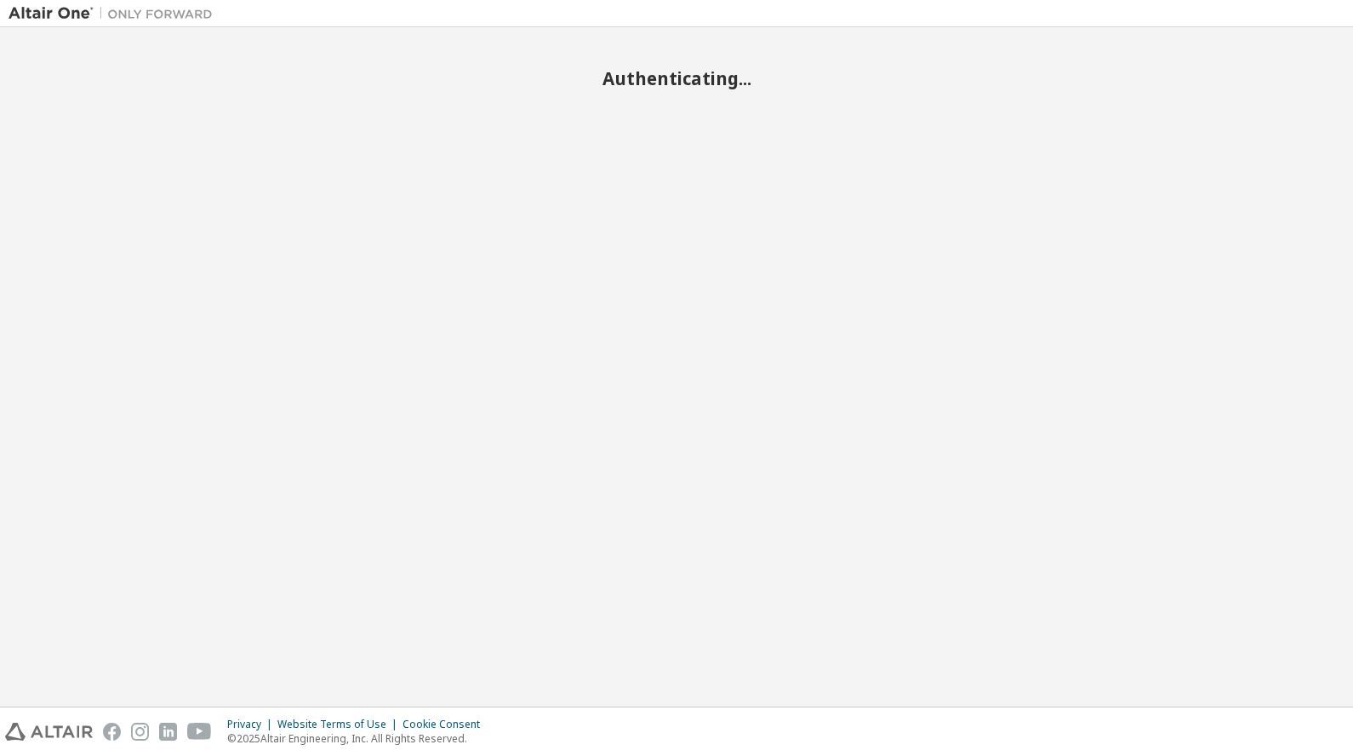 This screenshot has width=1353, height=756. Describe the element at coordinates (140, 731) in the screenshot. I see `img: instagram.svg` at that location.